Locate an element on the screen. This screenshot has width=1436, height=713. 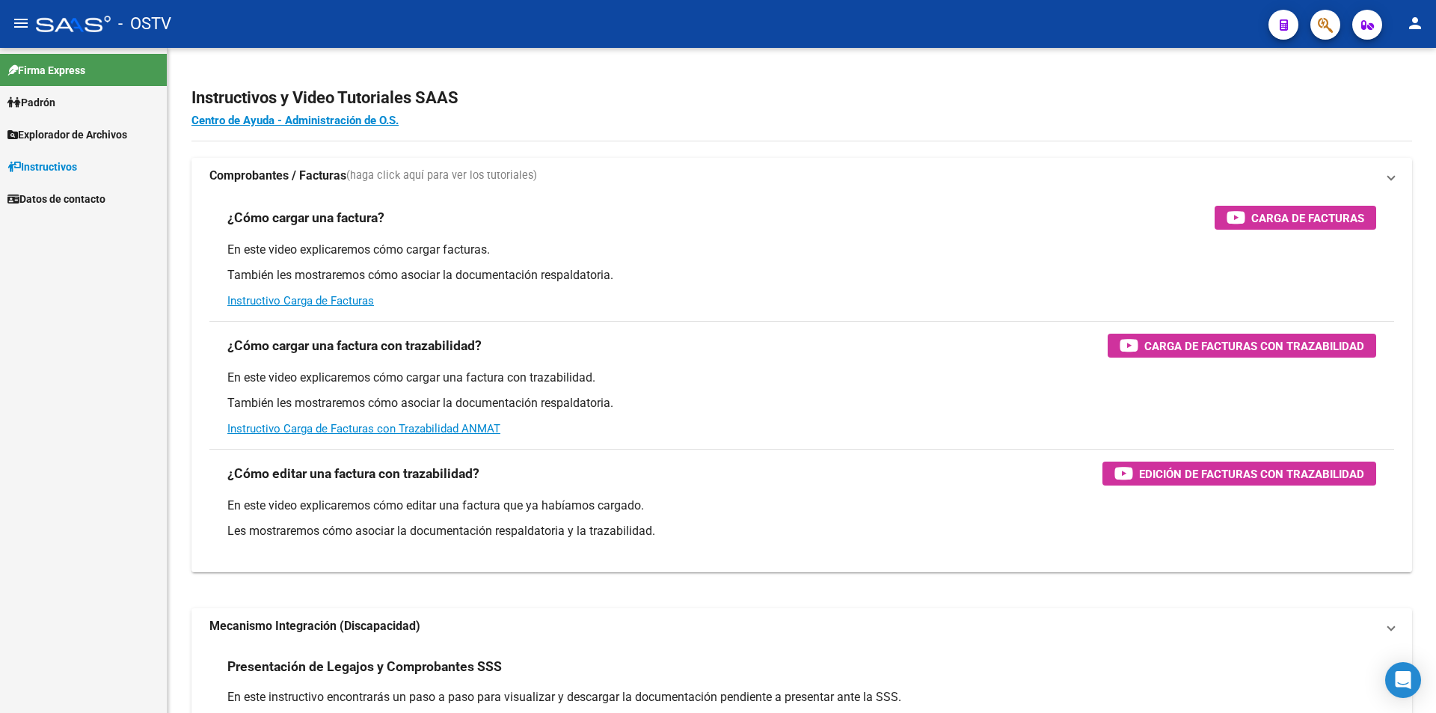
button: Carga de Facturas con Trazabilidad is located at coordinates (1242, 346).